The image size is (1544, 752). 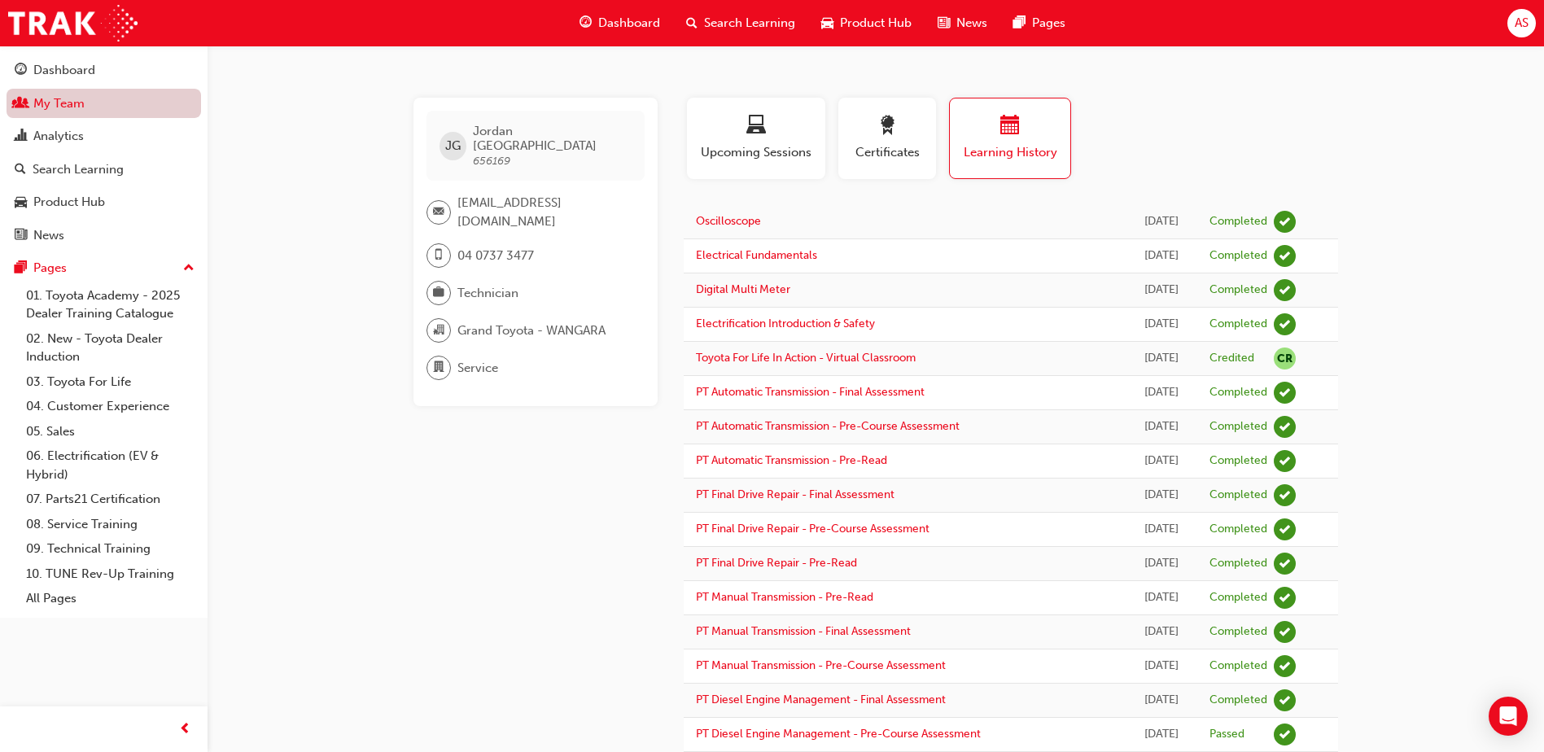 What do you see at coordinates (1010, 152) in the screenshot?
I see `span: Learning History` at bounding box center [1010, 152].